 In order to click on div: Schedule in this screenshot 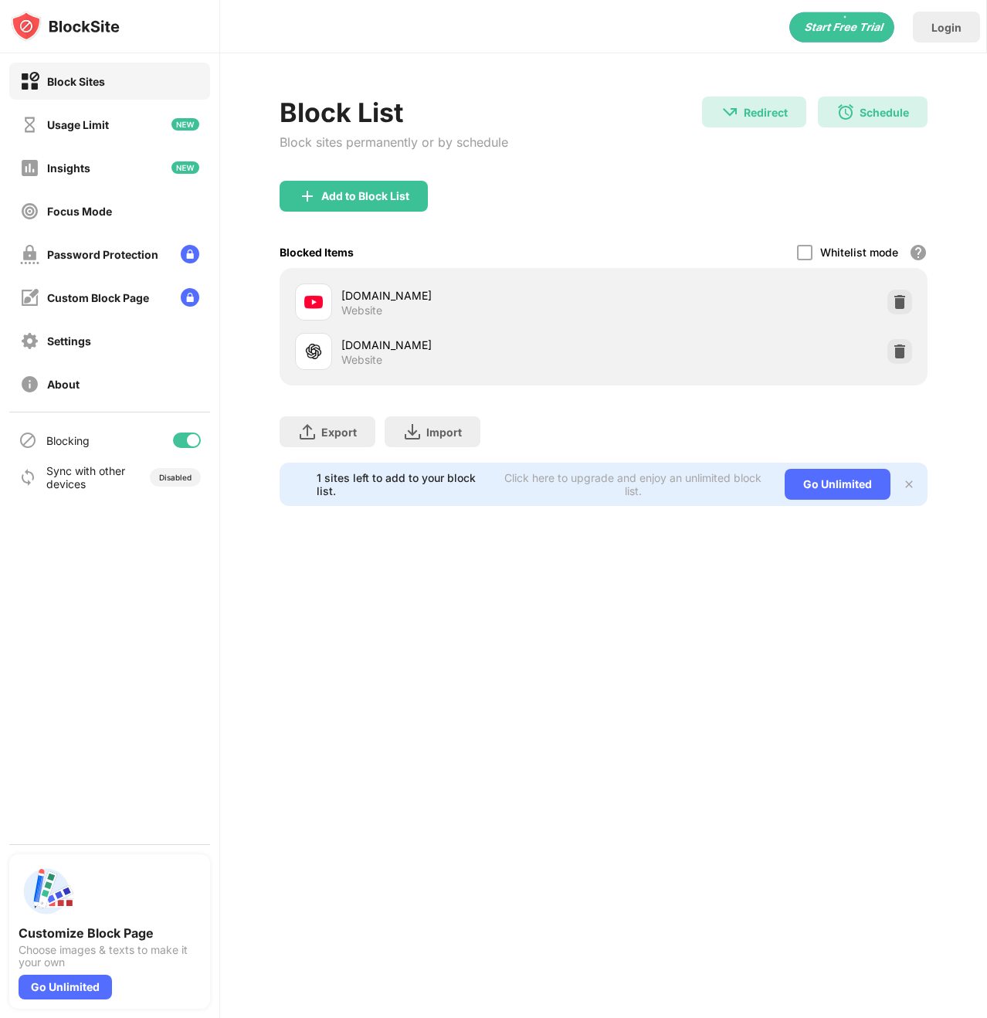, I will do `click(885, 112)`.